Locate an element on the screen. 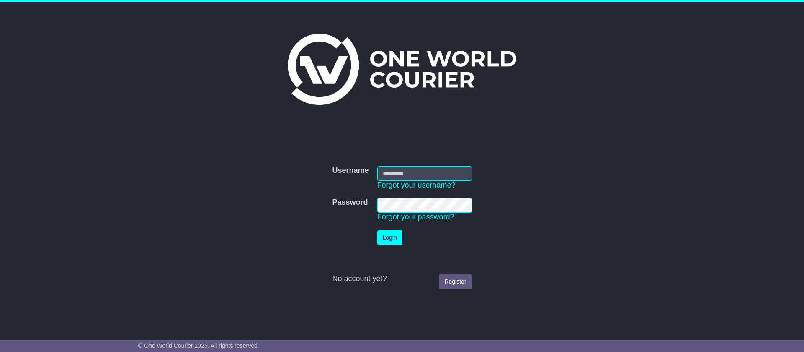 The image size is (804, 352). a: Forgot your password? is located at coordinates (416, 217).